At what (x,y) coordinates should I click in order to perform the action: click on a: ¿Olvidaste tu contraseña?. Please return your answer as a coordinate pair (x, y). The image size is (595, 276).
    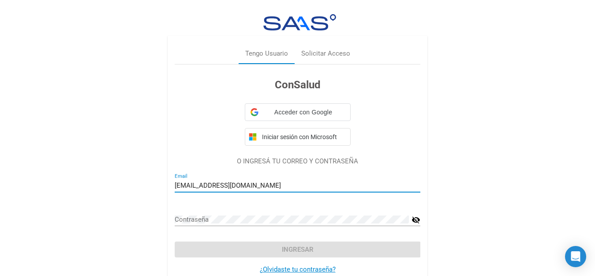
    Looking at the image, I should click on (298, 269).